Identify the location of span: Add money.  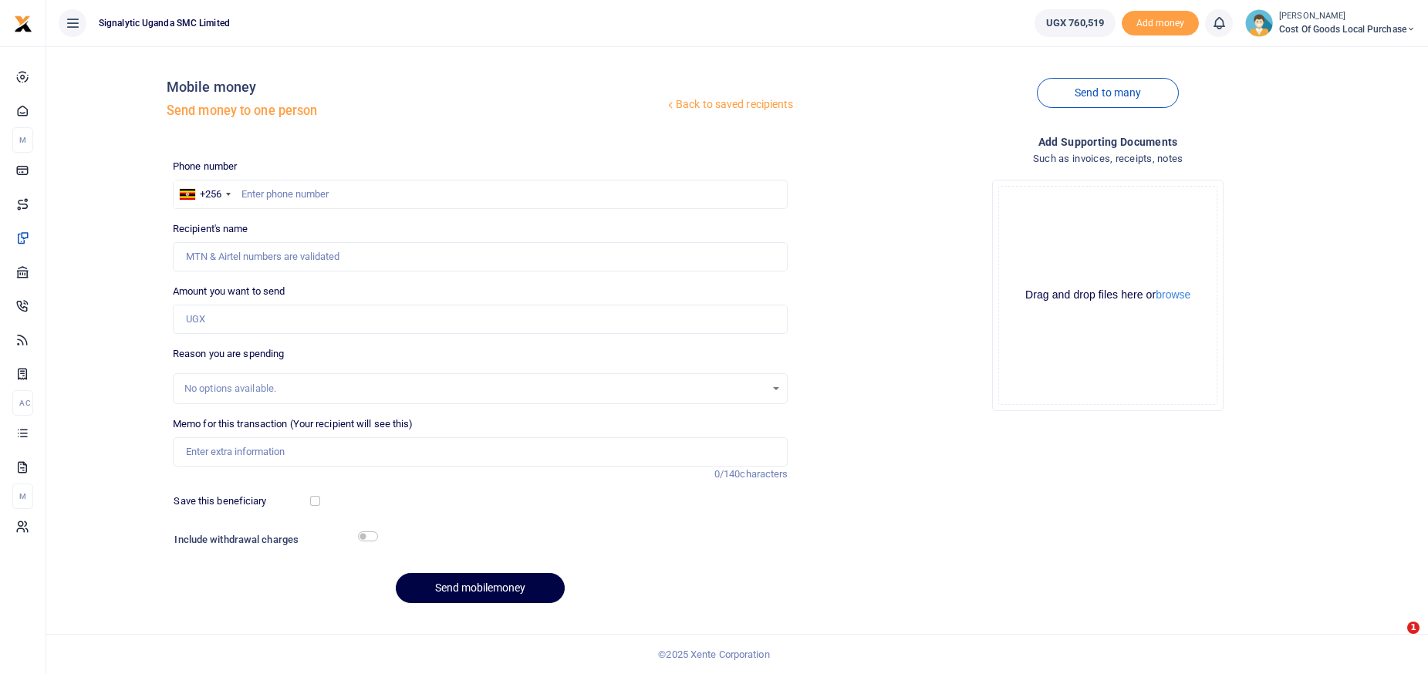
(1160, 23).